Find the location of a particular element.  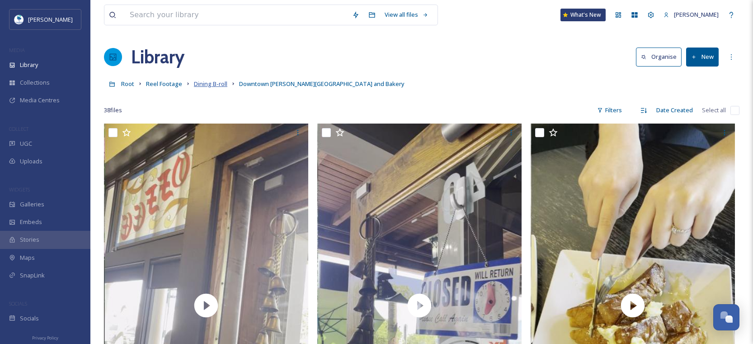

span: Socials is located at coordinates (29, 318).